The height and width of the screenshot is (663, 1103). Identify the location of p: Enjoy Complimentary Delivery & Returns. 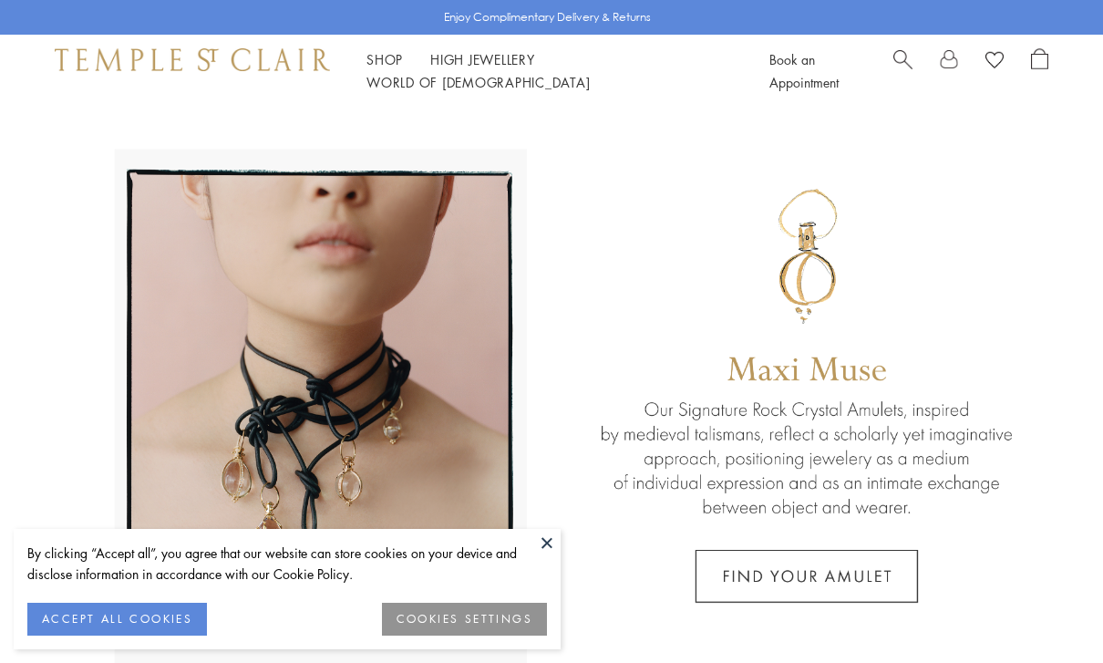
(547, 17).